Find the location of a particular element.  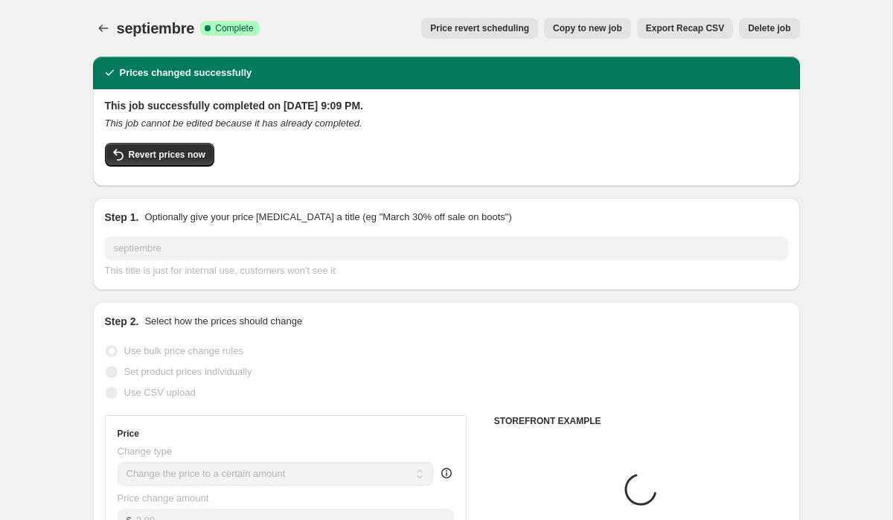

span: Use bulk price change rules is located at coordinates (184, 351).